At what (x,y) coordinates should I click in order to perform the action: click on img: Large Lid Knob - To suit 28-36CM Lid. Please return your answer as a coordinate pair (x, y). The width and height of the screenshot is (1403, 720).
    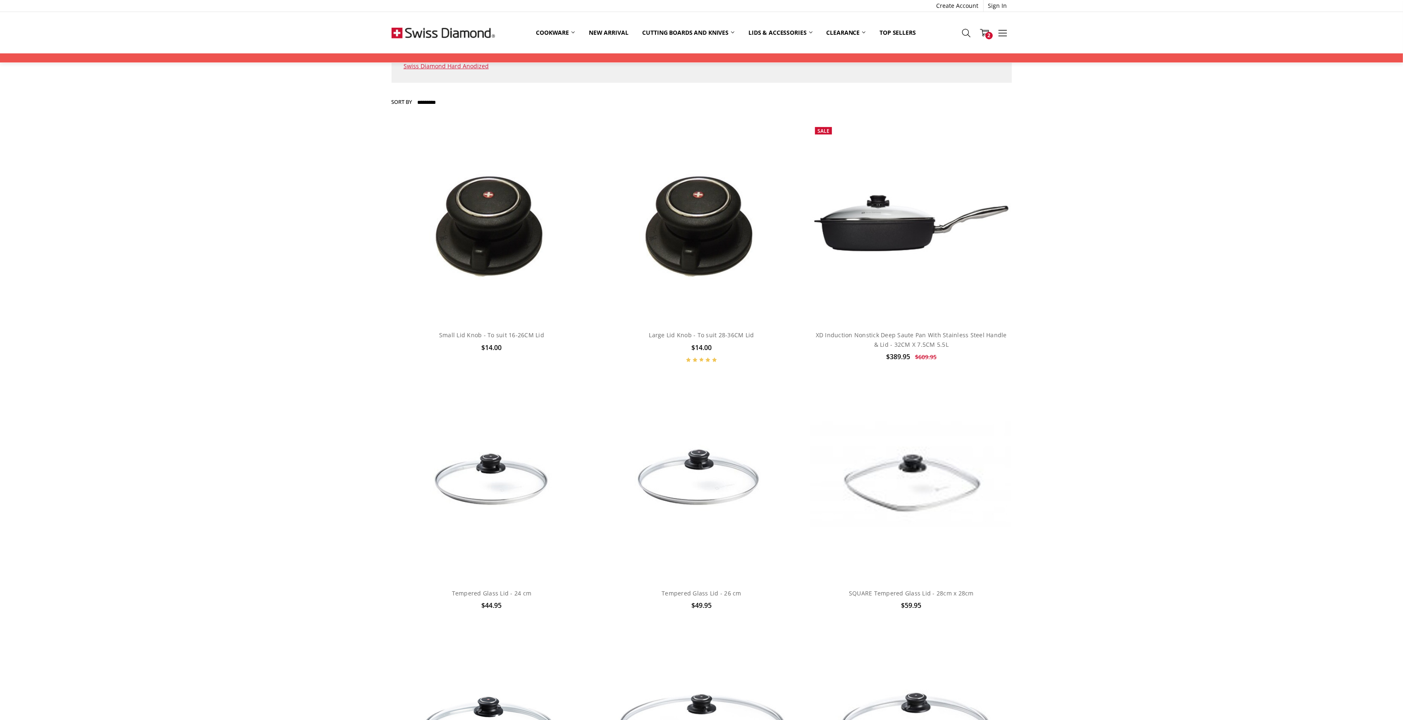
    Looking at the image, I should click on (702, 223).